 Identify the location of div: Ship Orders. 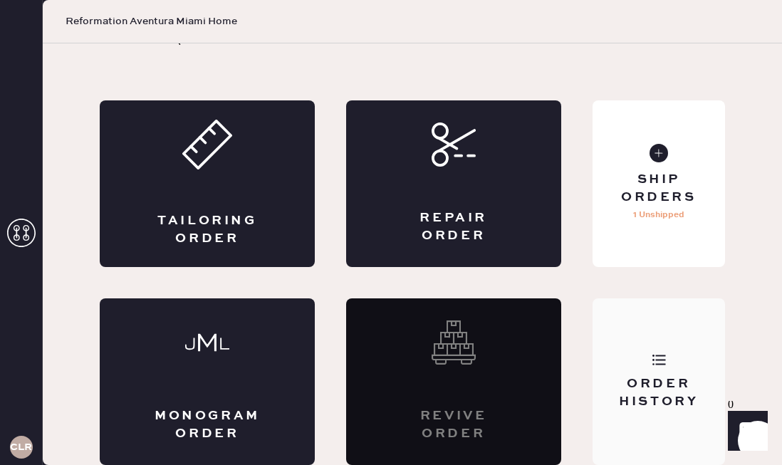
(659, 189).